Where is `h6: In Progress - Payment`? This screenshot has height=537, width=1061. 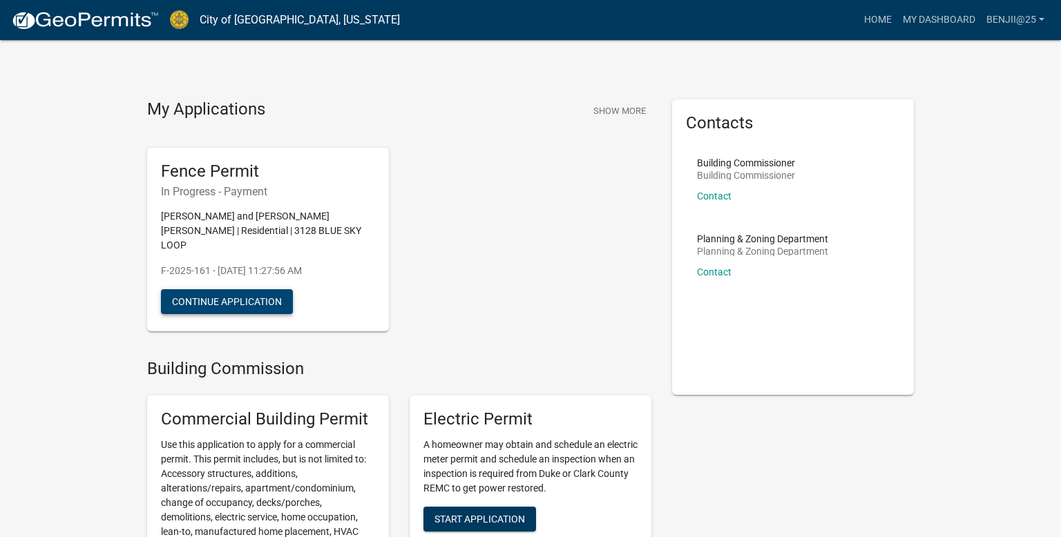 h6: In Progress - Payment is located at coordinates (268, 191).